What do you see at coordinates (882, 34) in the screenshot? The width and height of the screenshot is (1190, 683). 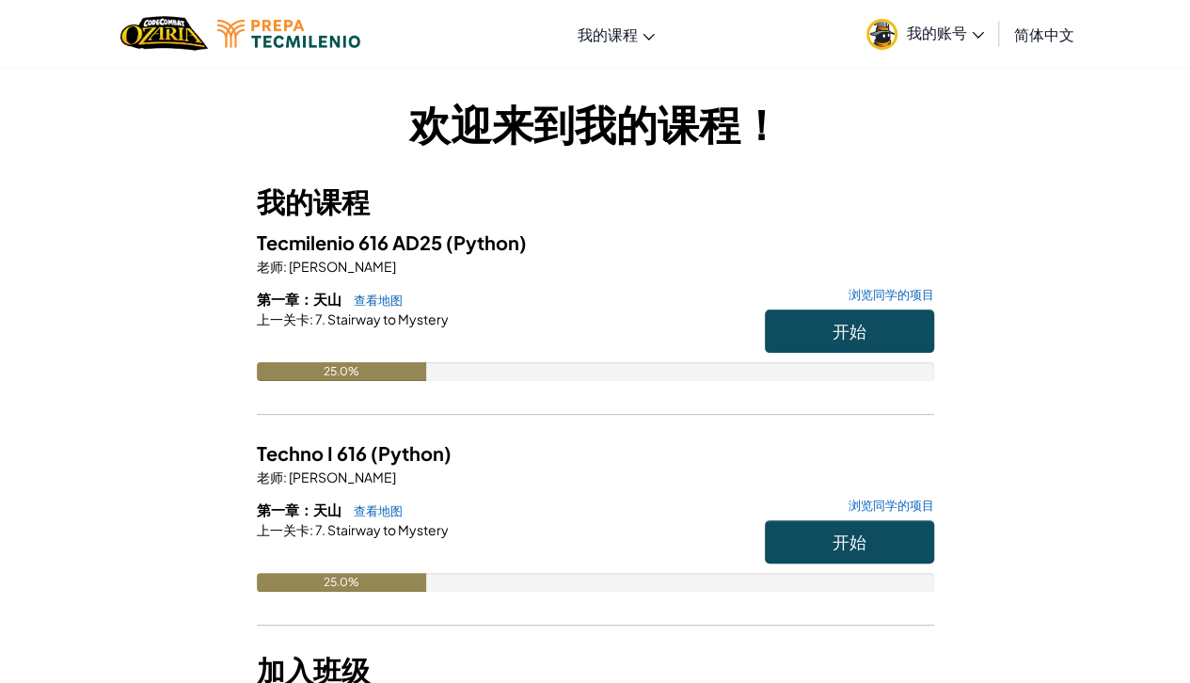 I see `img: avatar` at bounding box center [882, 34].